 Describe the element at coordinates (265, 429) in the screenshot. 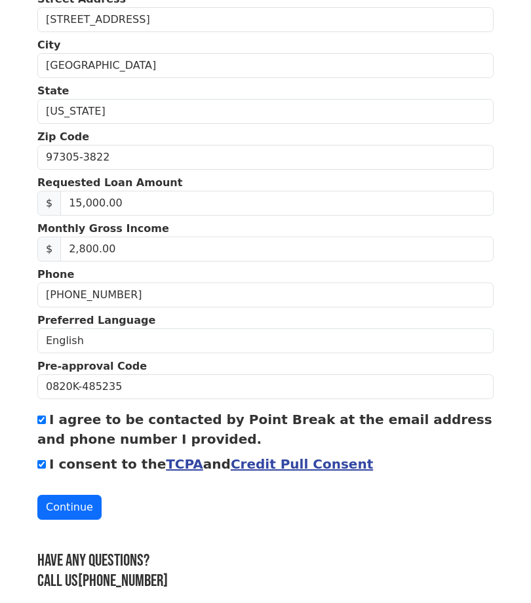

I see `label: I agree to be contacted by Point Break at the email address and phone number I provided.` at that location.